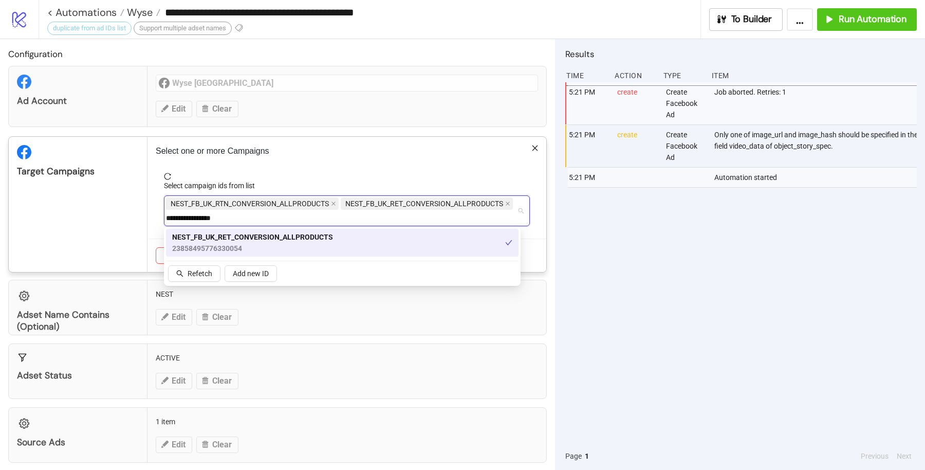 The width and height of the screenshot is (925, 470). What do you see at coordinates (251, 273) in the screenshot?
I see `span: Add new ID` at bounding box center [251, 273].